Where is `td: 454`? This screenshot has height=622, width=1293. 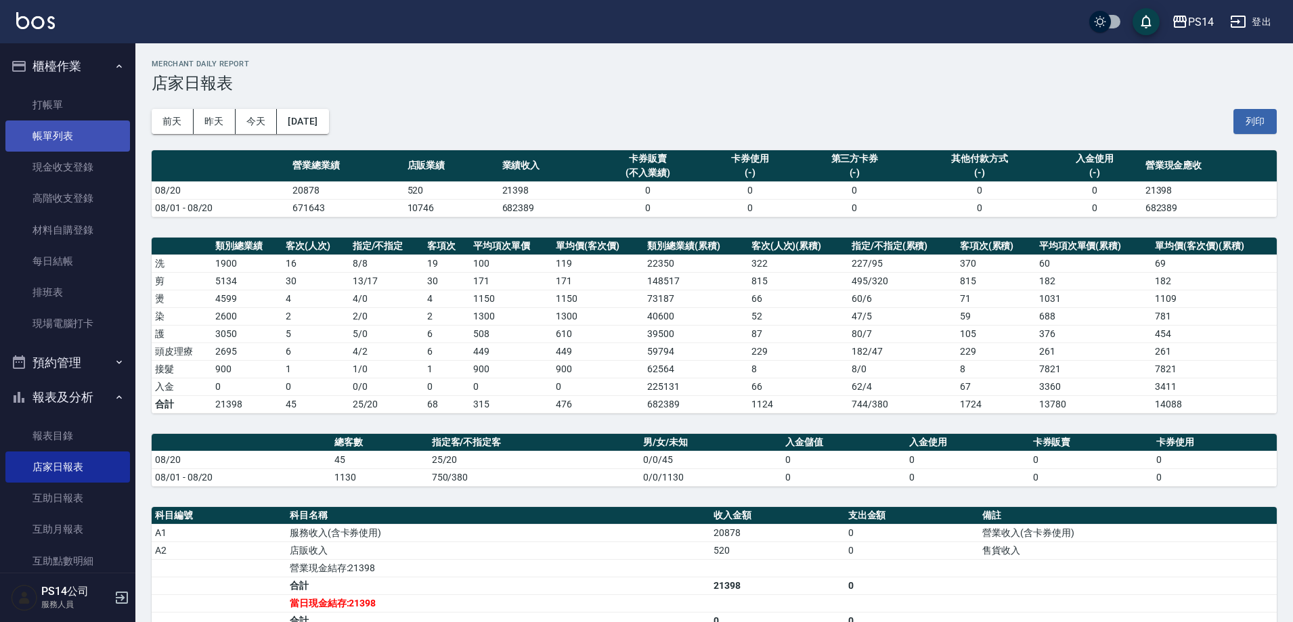 td: 454 is located at coordinates (1214, 334).